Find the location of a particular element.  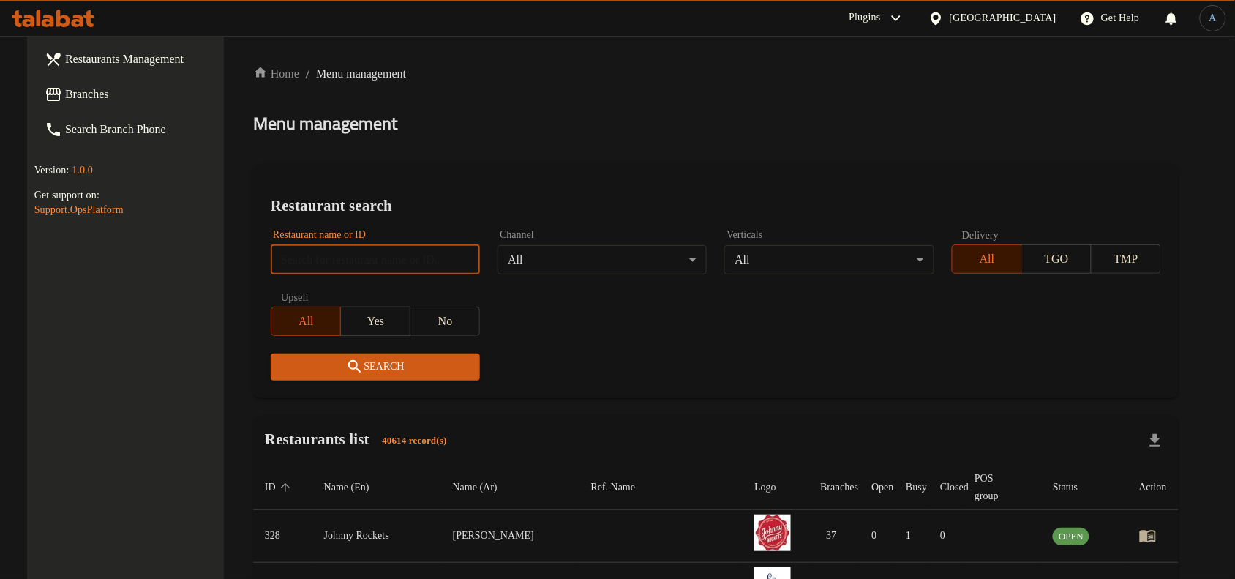

td: 37 is located at coordinates (834, 536).